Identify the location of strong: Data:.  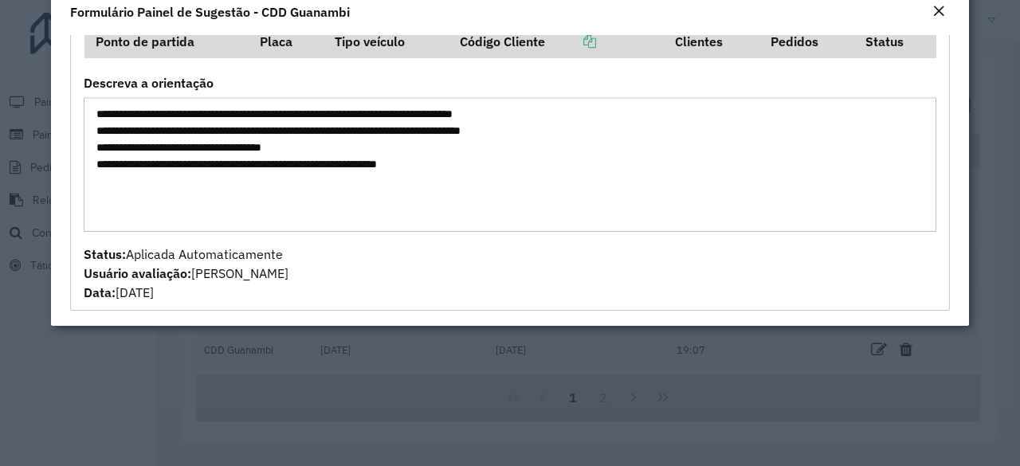
(100, 293).